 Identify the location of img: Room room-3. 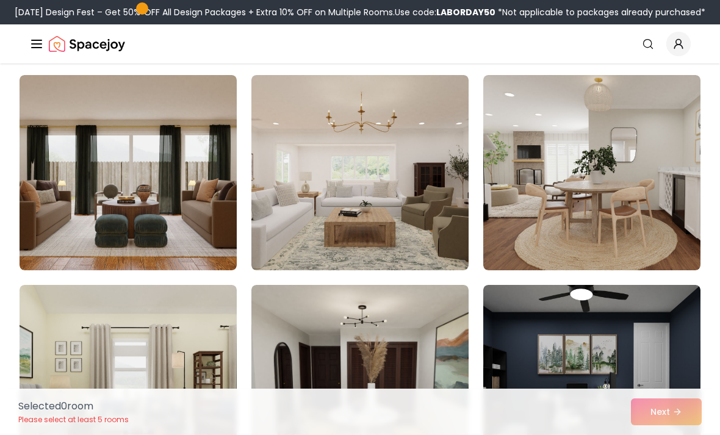
(592, 173).